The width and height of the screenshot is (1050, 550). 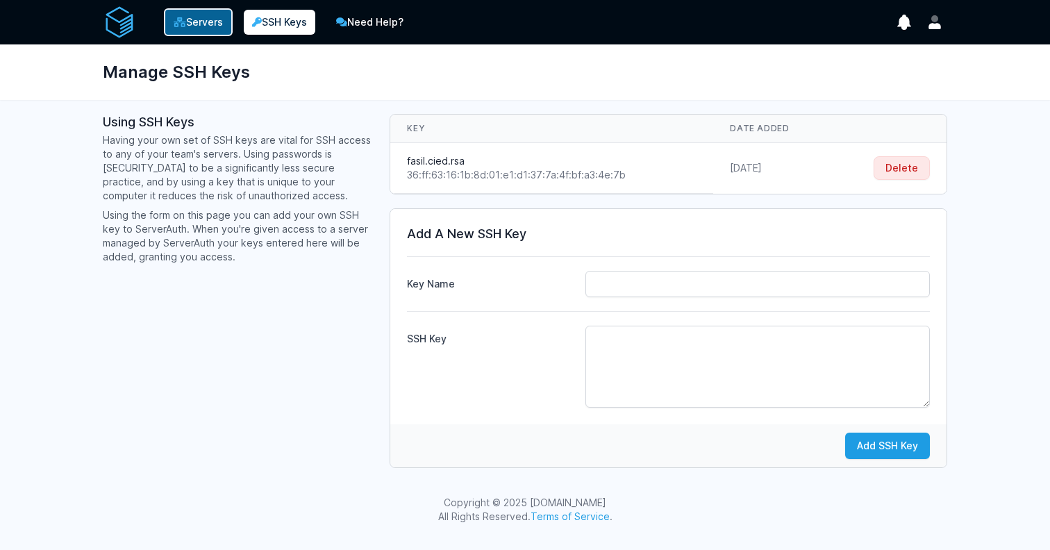 What do you see at coordinates (490, 336) in the screenshot?
I see `label: SSH Key` at bounding box center [490, 336].